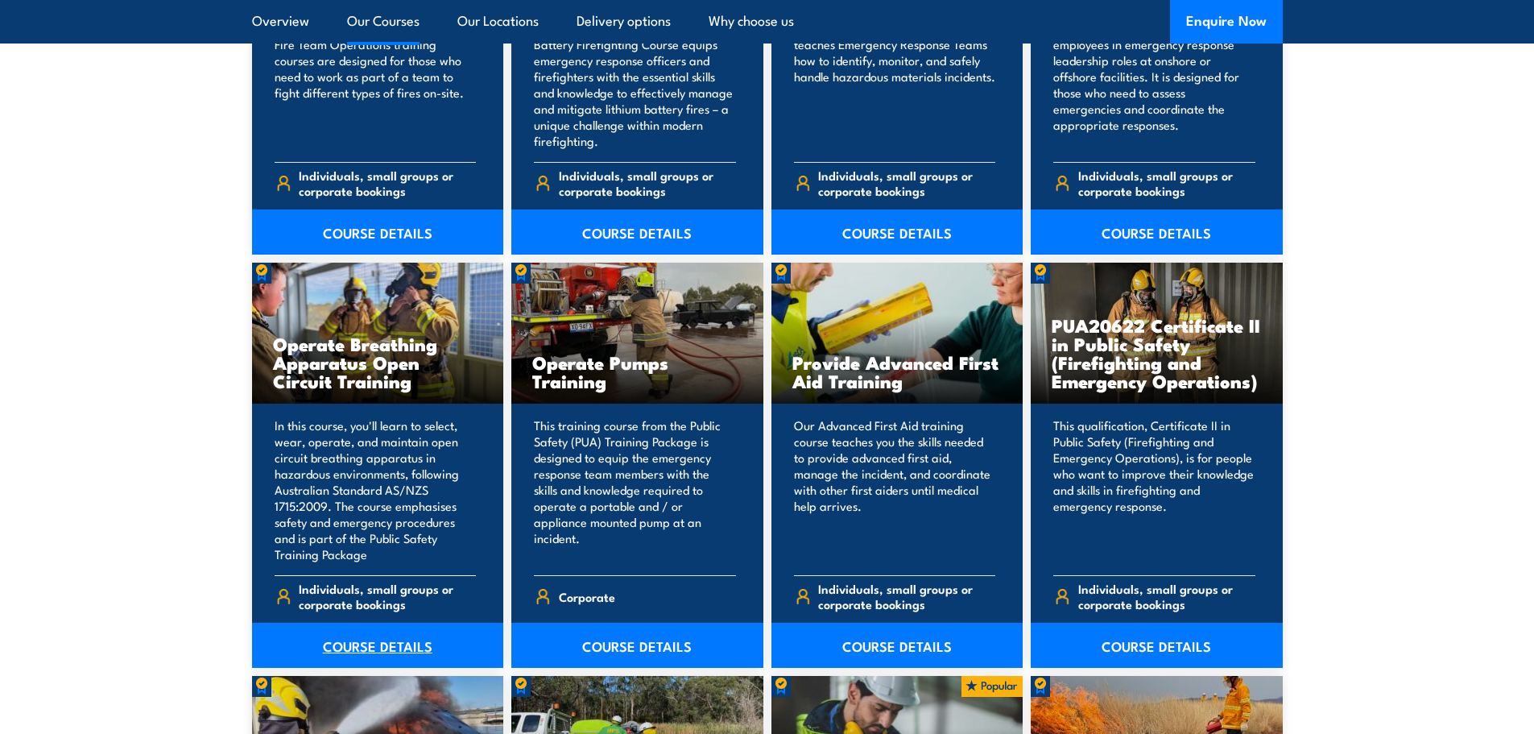 The width and height of the screenshot is (1534, 734). Describe the element at coordinates (587, 596) in the screenshot. I see `span: Corporate` at that location.